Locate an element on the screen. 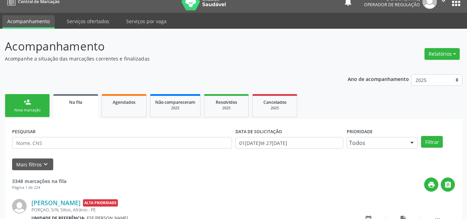 The width and height of the screenshot is (467, 219). p: Acompanhamento is located at coordinates (165, 46).